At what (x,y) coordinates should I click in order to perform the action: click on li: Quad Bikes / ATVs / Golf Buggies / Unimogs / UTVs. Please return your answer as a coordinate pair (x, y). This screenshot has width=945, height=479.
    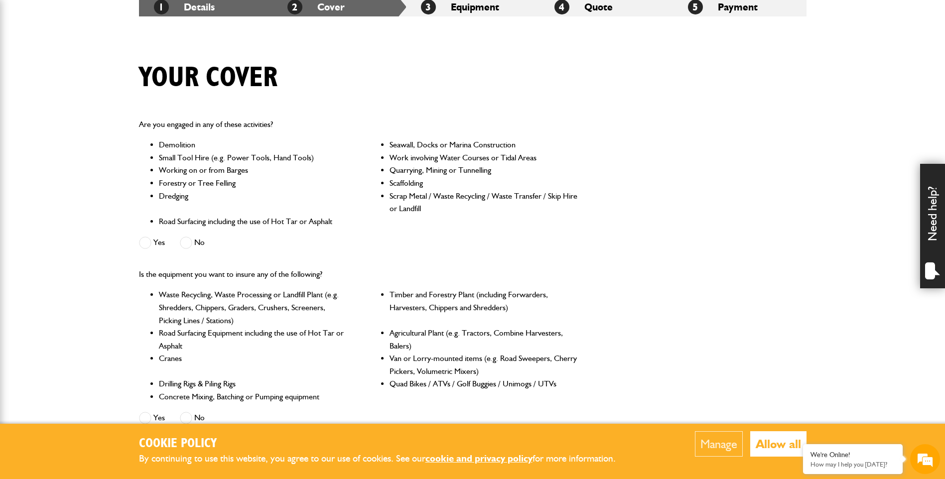
    Looking at the image, I should click on (484, 384).